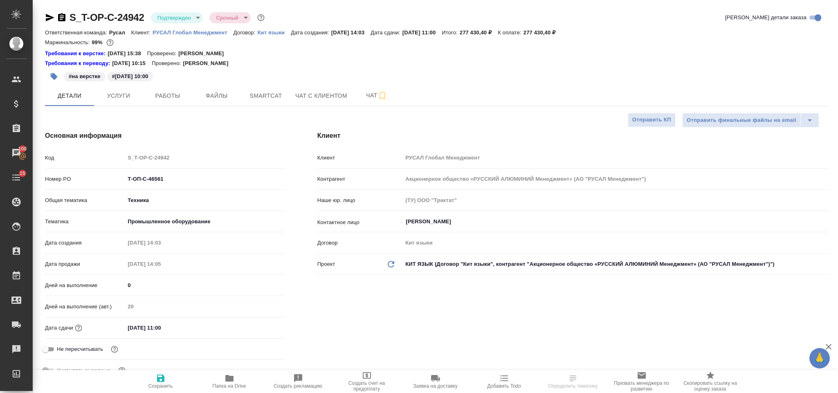 The image size is (838, 393). What do you see at coordinates (360, 243) in the screenshot?
I see `p: Договор` at bounding box center [360, 243].